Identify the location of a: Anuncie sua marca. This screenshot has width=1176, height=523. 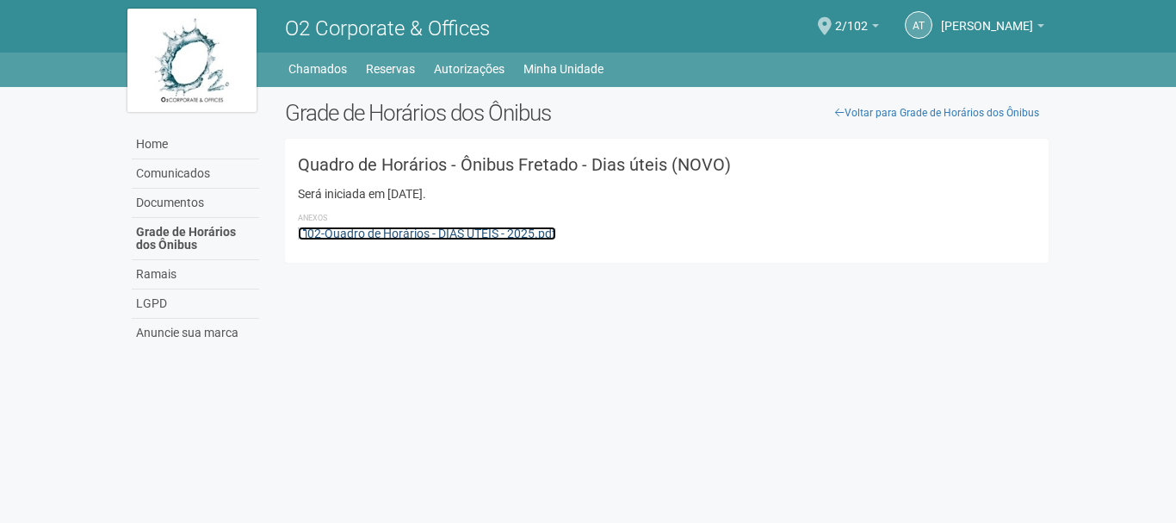
(195, 332).